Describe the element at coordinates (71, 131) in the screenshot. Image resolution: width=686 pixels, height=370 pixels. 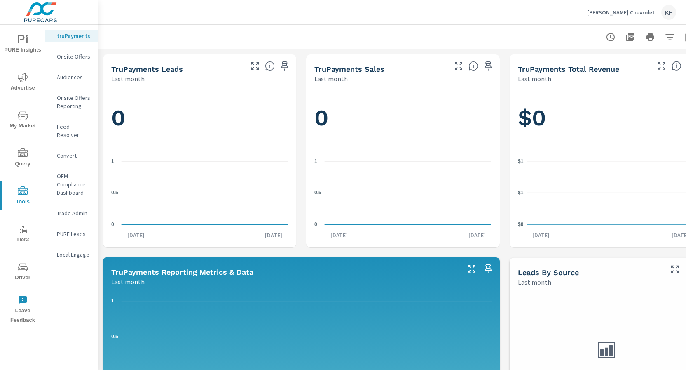
I see `div: Feed Resolver` at that location.